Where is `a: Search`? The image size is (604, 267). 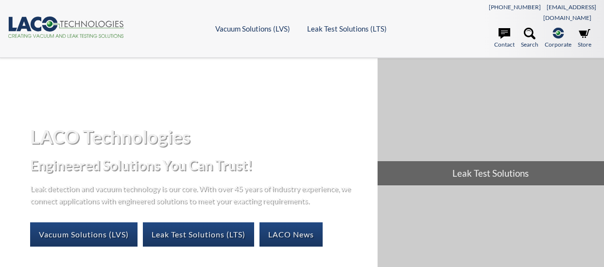 a: Search is located at coordinates (529, 38).